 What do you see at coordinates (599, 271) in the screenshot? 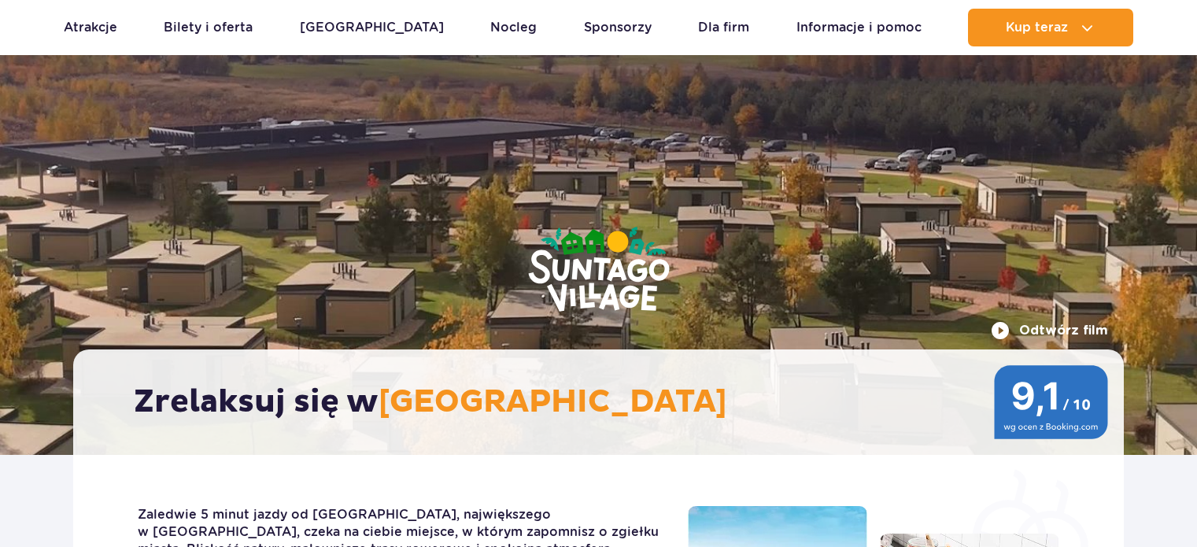
I see `img: Suntago Village` at bounding box center [599, 271].